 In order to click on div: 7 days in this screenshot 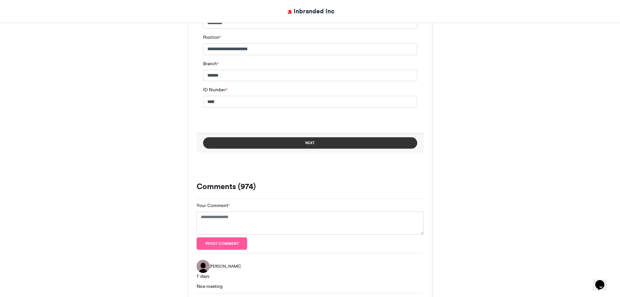, I will do `click(310, 276)`.